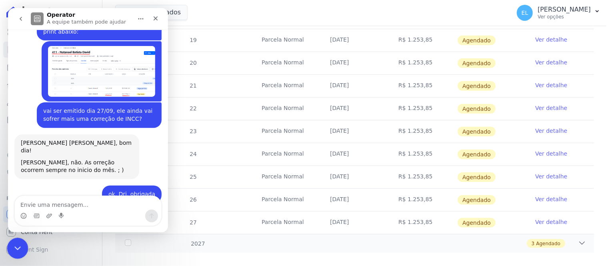  Describe the element at coordinates (193, 154) in the screenshot. I see `span: 24` at that location.